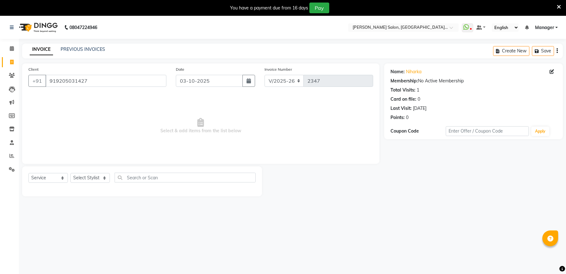 The image size is (566, 274). What do you see at coordinates (33, 69) in the screenshot?
I see `label: Client` at bounding box center [33, 69].